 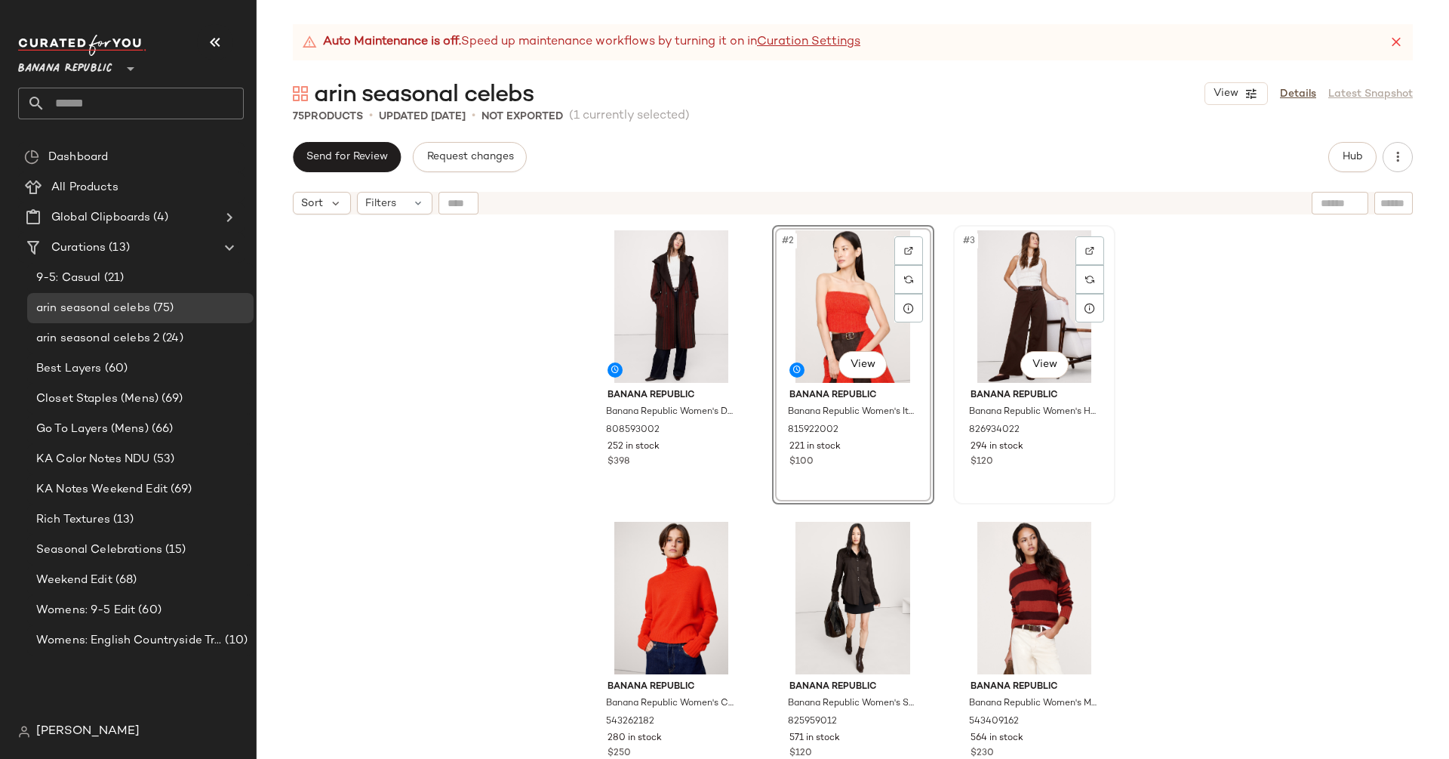 What do you see at coordinates (112, 278) in the screenshot?
I see `span: (21)` at bounding box center [112, 278].